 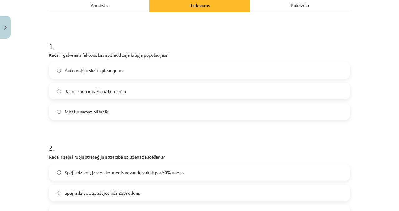 What do you see at coordinates (59, 91) in the screenshot?
I see `input: Jaunu sugu ienākšana teritorijā` at bounding box center [59, 91].